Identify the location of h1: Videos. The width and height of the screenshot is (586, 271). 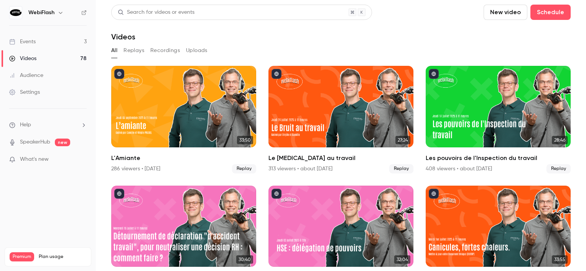
(123, 37).